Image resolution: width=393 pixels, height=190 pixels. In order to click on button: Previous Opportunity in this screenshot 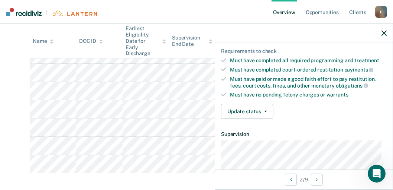, I will do `click(291, 179)`.